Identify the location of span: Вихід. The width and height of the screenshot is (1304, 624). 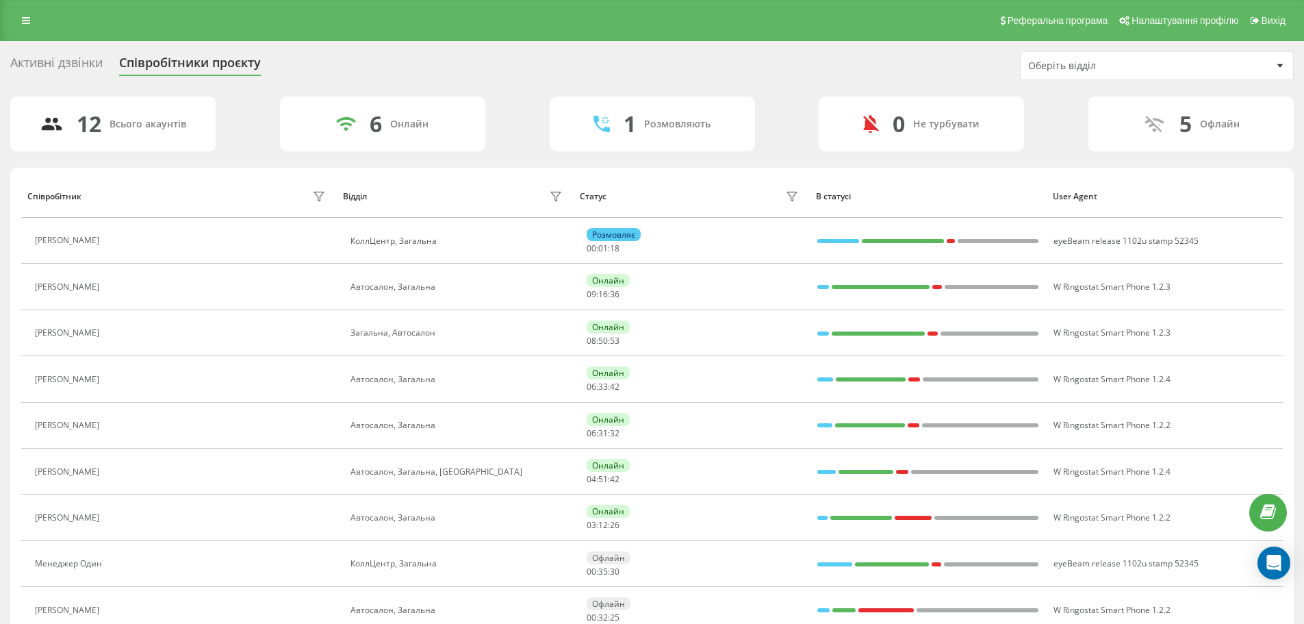
(1274, 21).